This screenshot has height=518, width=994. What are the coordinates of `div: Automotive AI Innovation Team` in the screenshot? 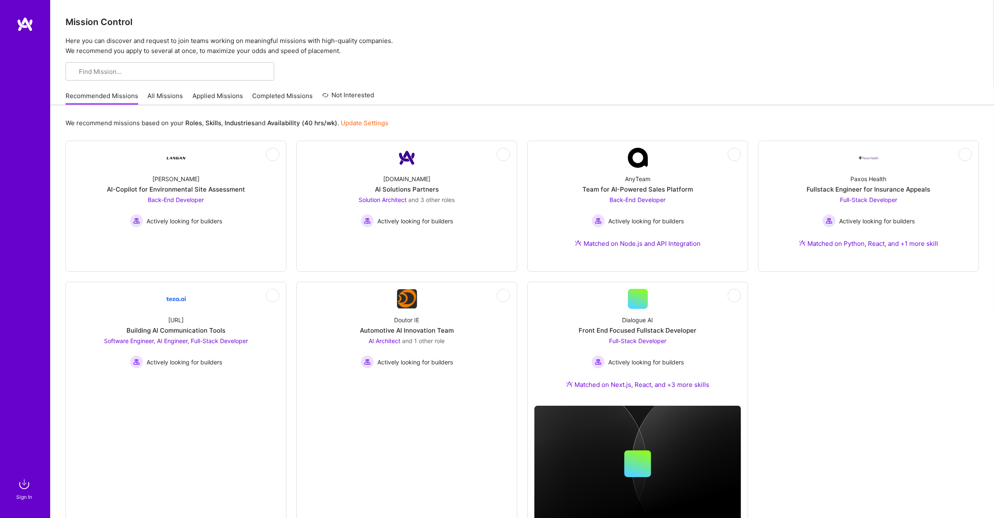 It's located at (407, 330).